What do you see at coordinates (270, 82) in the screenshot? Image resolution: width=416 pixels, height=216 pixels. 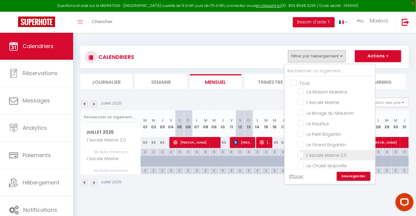 I see `li: Trimestre` at bounding box center [270, 82].